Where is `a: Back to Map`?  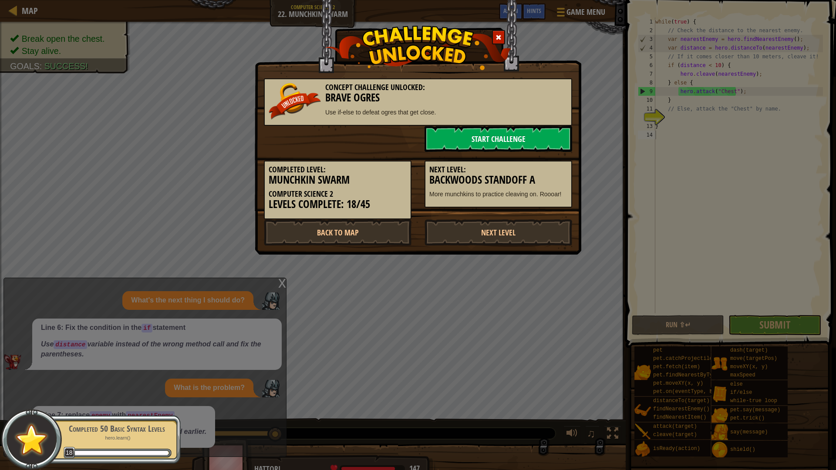 a: Back to Map is located at coordinates (338, 233).